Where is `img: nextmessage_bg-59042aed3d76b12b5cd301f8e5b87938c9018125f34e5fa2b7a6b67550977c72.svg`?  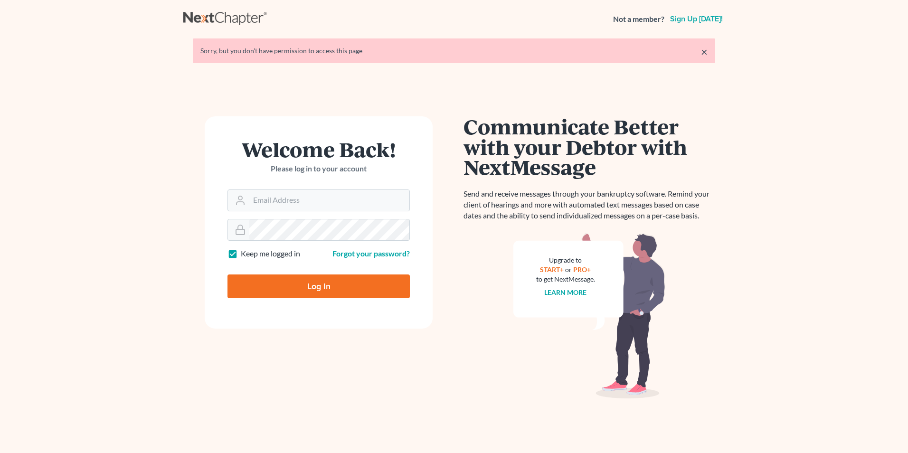
img: nextmessage_bg-59042aed3d76b12b5cd301f8e5b87938c9018125f34e5fa2b7a6b67550977c72.svg is located at coordinates (590, 316).